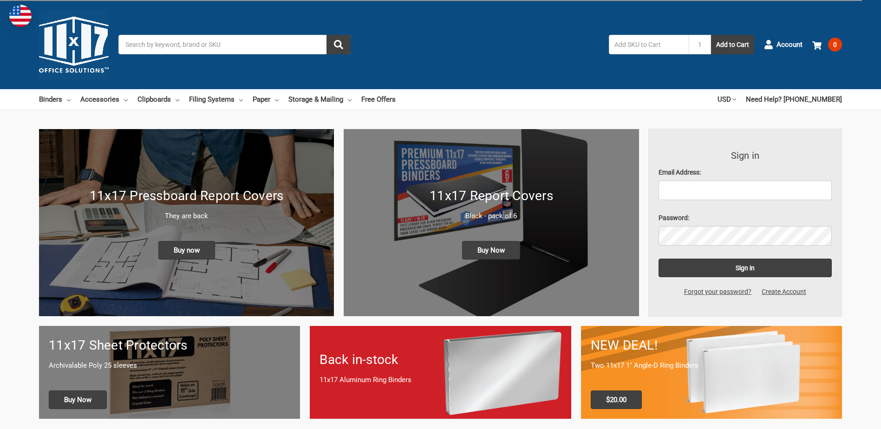 This screenshot has height=429, width=881. What do you see at coordinates (235, 45) in the screenshot?
I see `input: Search by keyword, brand or SKU` at bounding box center [235, 45].